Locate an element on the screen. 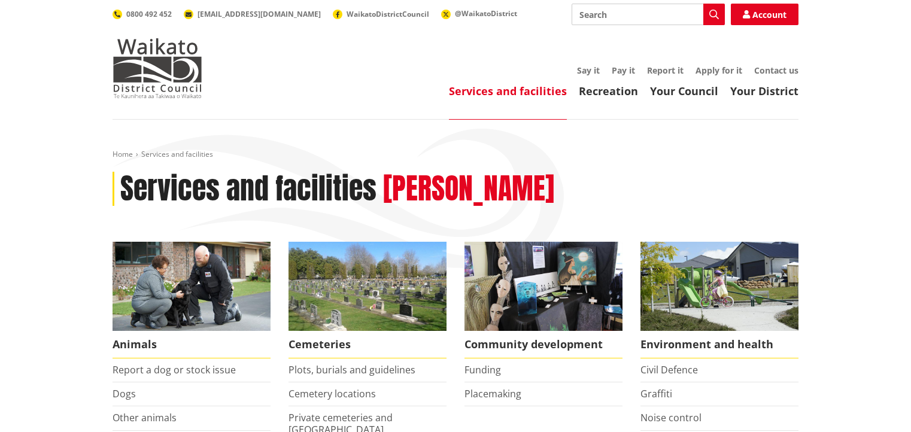  nav: breadcrumb is located at coordinates (456, 154).